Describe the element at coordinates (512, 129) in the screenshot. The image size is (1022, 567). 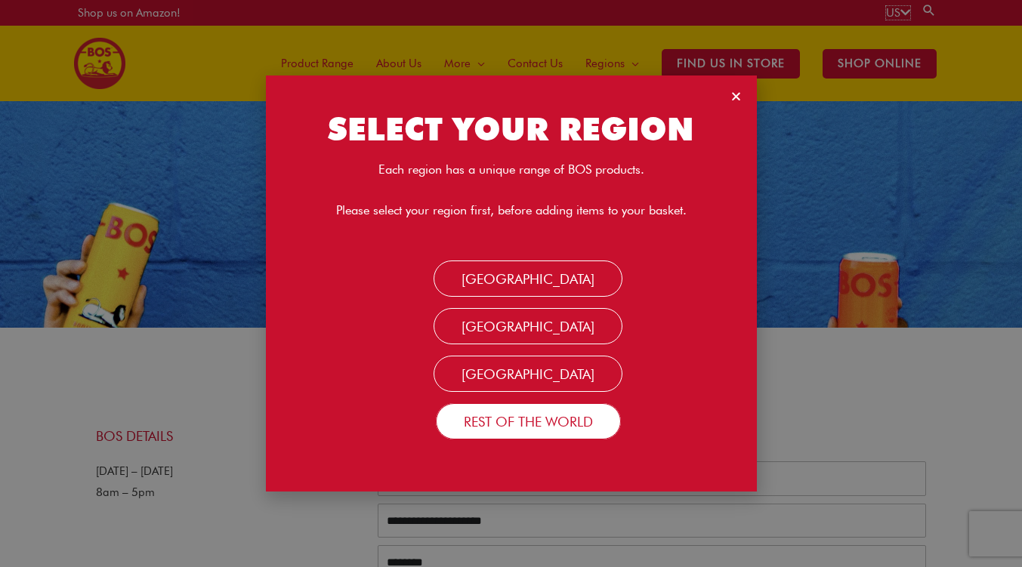
I see `h2: SELECT YOUR REGION` at that location.